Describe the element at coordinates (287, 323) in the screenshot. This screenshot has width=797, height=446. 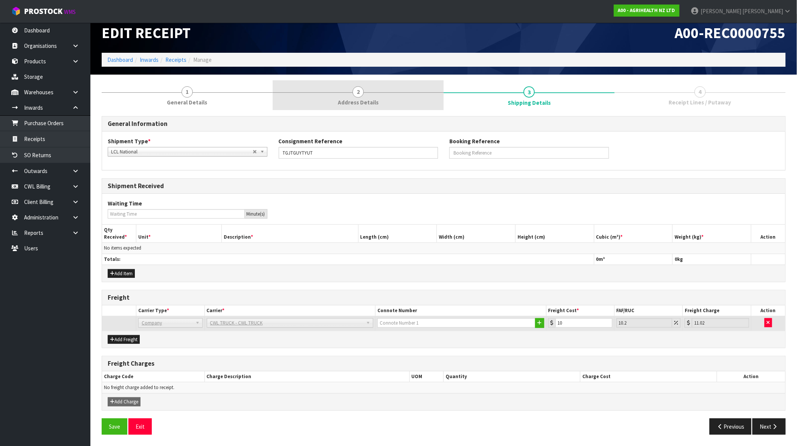
I see `span: CWL TRUCK - CWL TRUCK` at that location.